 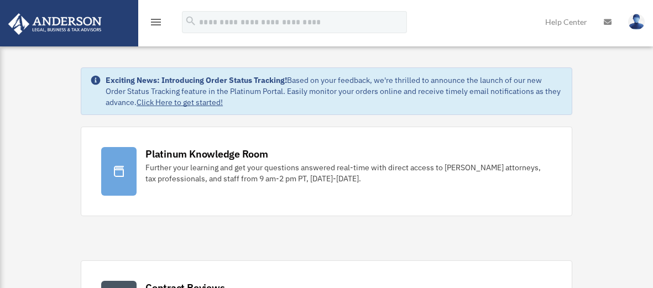 What do you see at coordinates (191, 21) in the screenshot?
I see `i: search` at bounding box center [191, 21].